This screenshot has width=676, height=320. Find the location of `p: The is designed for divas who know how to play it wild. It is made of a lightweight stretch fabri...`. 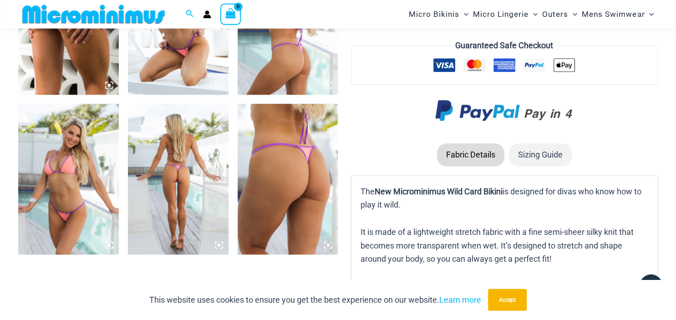

p: The is designed for divas who know how to play it wild. It is made of a lightweight stretch fabri... is located at coordinates (504, 226).